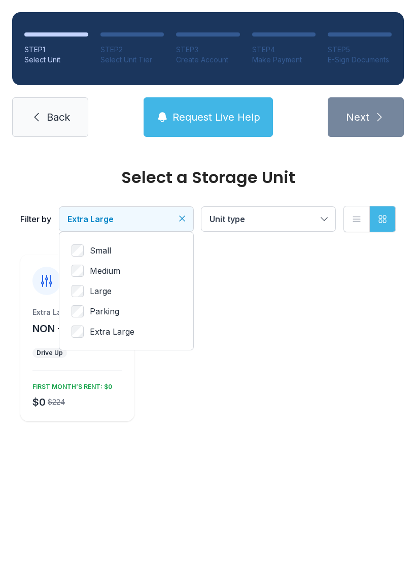 The image size is (416, 576). What do you see at coordinates (268, 219) in the screenshot?
I see `button: Unit type` at bounding box center [268, 219].